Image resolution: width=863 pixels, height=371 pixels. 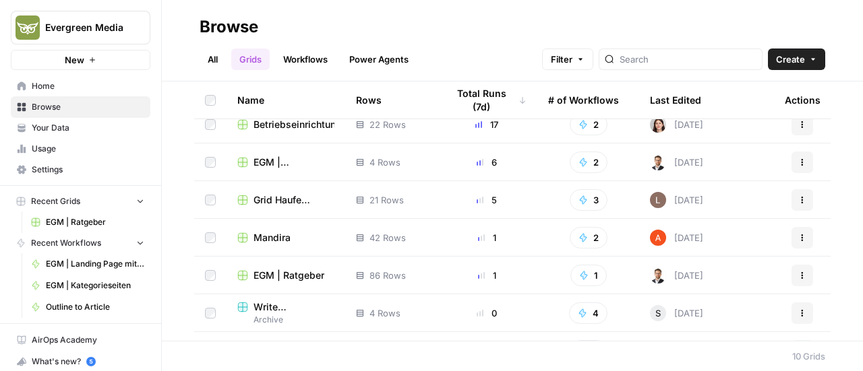 I want to click on span: AirOps Academy, so click(x=88, y=340).